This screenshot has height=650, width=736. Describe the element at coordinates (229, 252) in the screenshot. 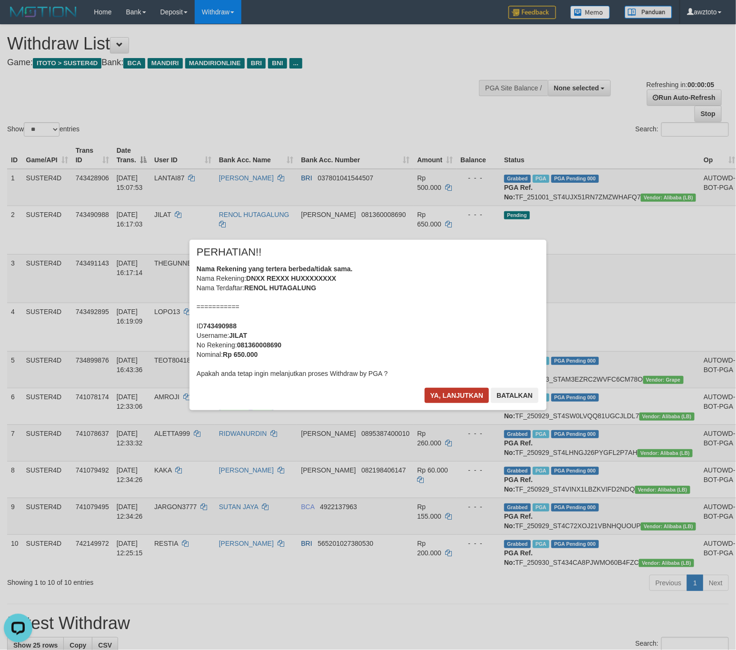

I see `span: PERHATIAN!!` at that location.